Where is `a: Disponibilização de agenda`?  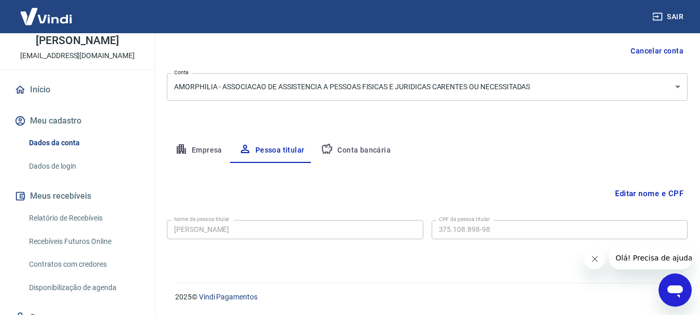 a: Disponibilização de agenda is located at coordinates (83, 287).